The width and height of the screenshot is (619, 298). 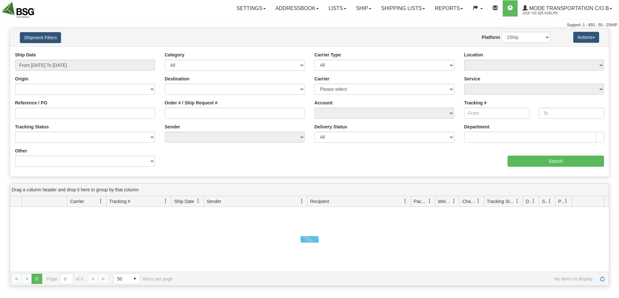 I want to click on label: Reference / PO, so click(x=31, y=103).